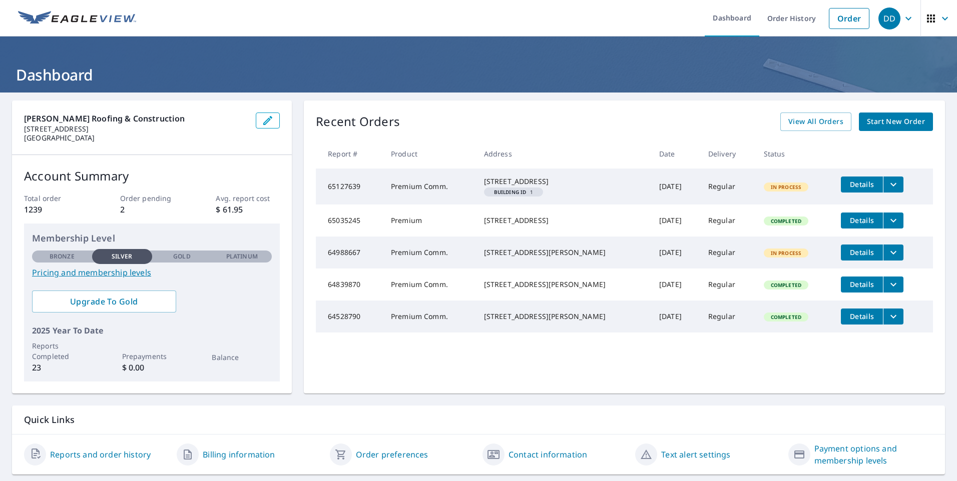  What do you see at coordinates (239, 455) in the screenshot?
I see `a: Billing information` at bounding box center [239, 455].